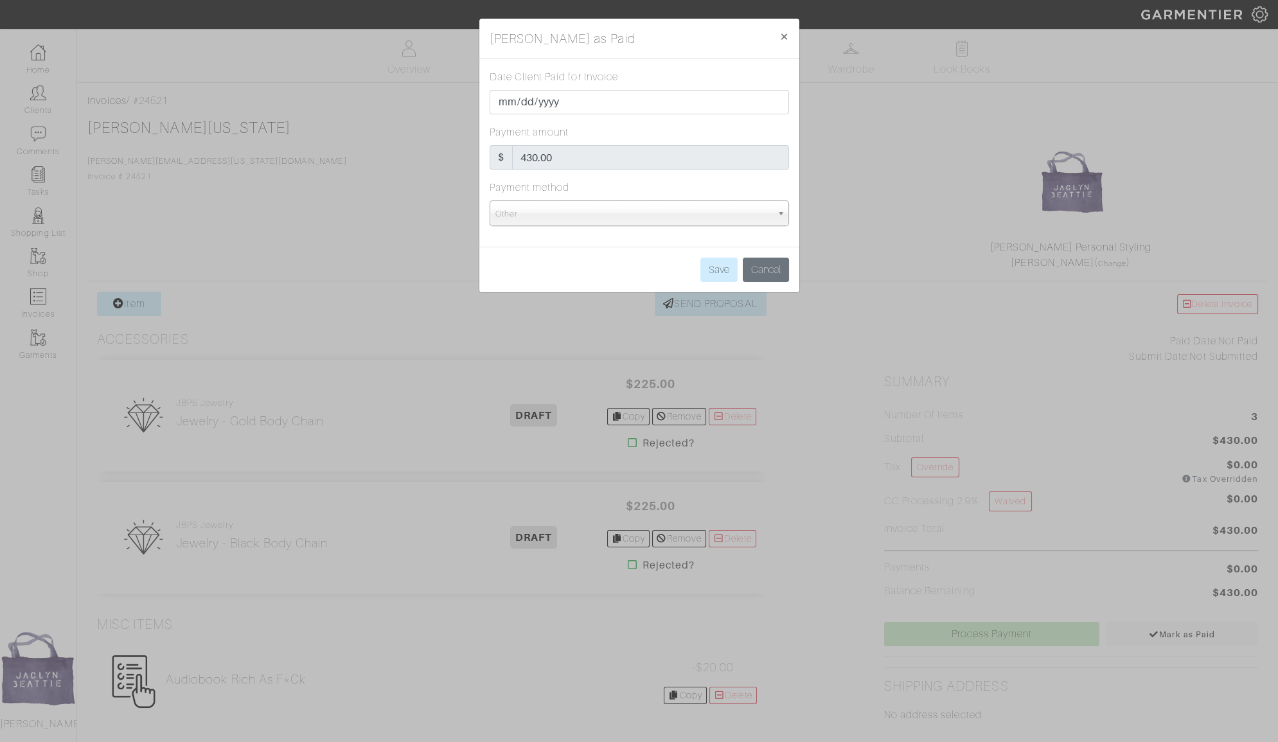 The image size is (1278, 742). I want to click on label: Payment method, so click(529, 188).